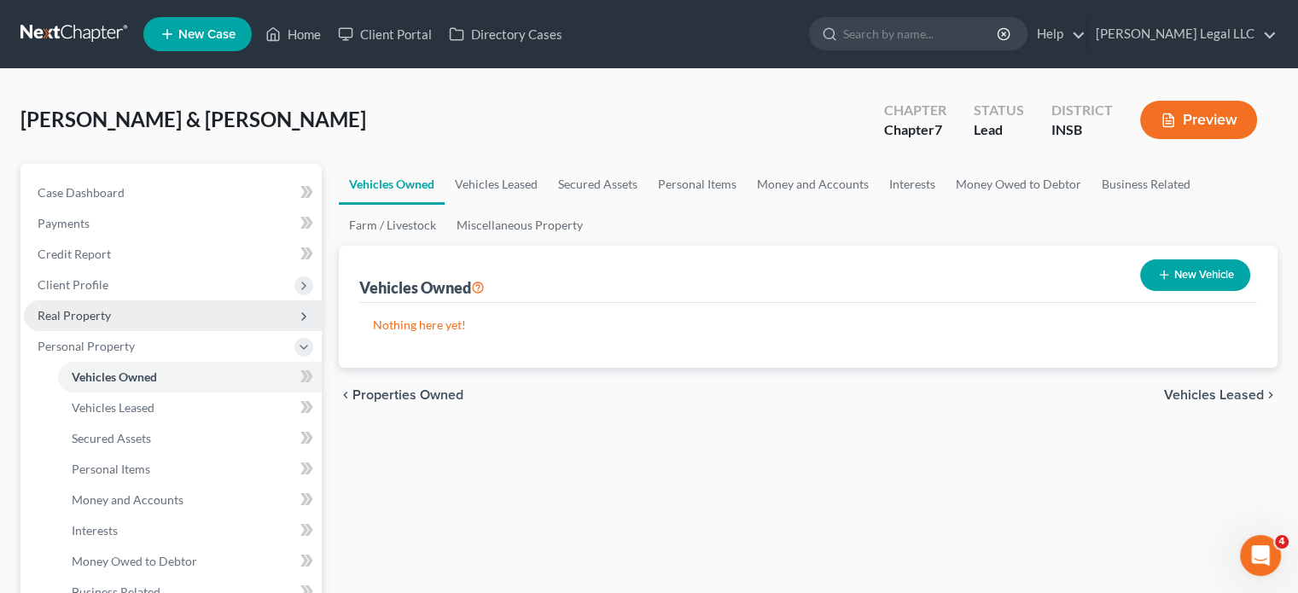 This screenshot has height=593, width=1298. What do you see at coordinates (999, 110) in the screenshot?
I see `div: Status` at bounding box center [999, 110].